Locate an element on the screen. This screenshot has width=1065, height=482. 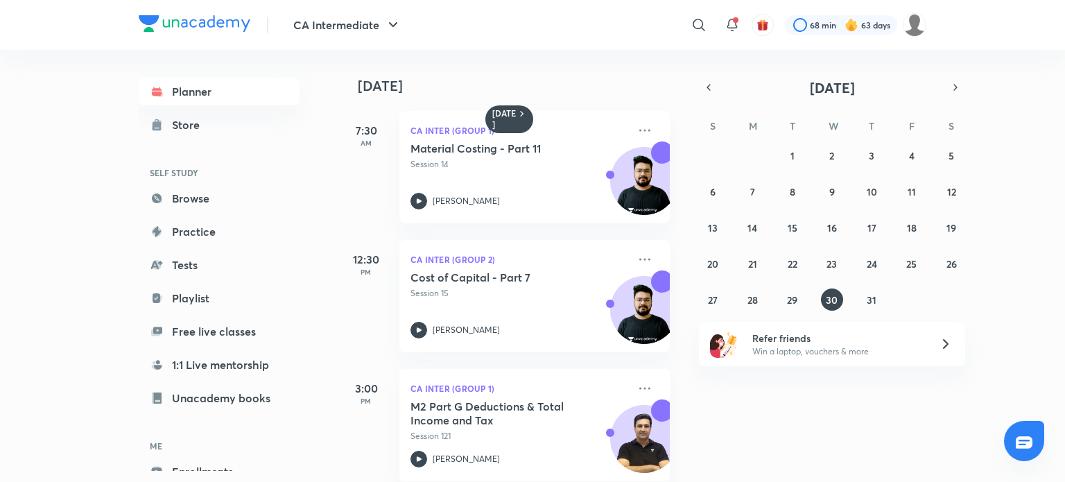
abbr: Monday is located at coordinates (753, 126).